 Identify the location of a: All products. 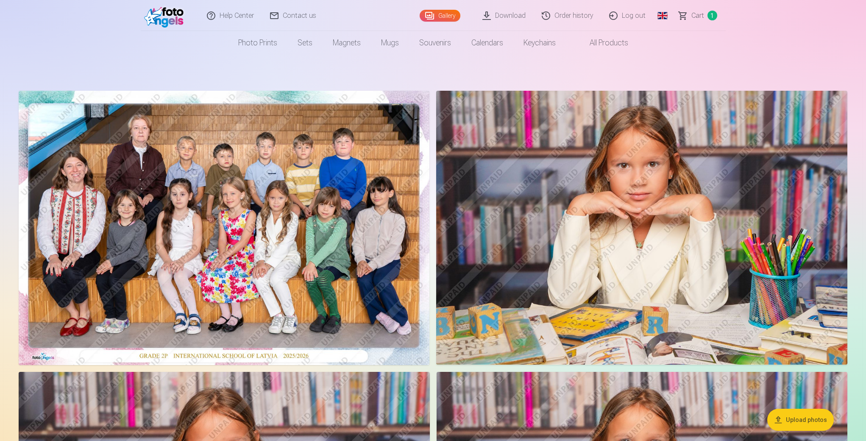
(602, 43).